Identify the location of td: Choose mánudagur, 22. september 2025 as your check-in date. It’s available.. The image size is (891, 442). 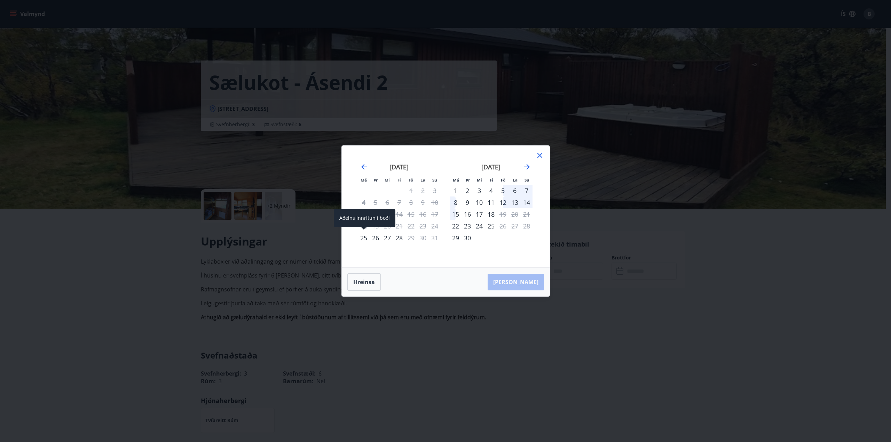
(456, 226).